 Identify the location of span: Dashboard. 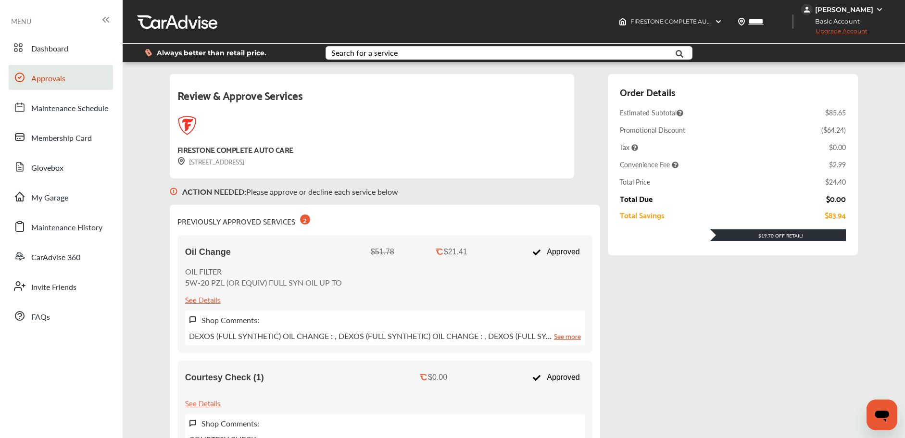
(50, 49).